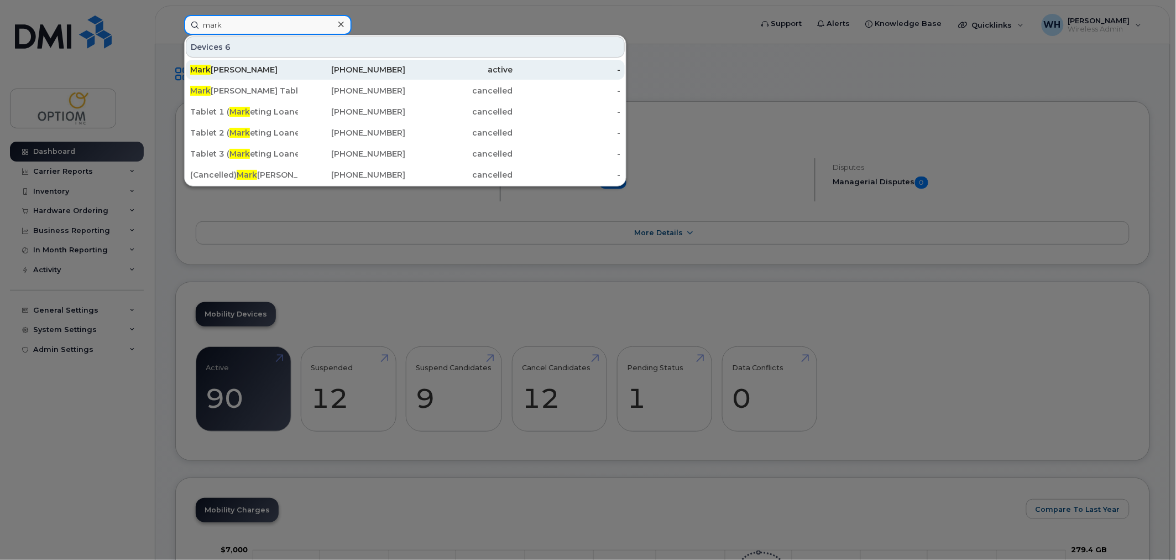 Image resolution: width=1176 pixels, height=560 pixels. I want to click on span: 6, so click(228, 47).